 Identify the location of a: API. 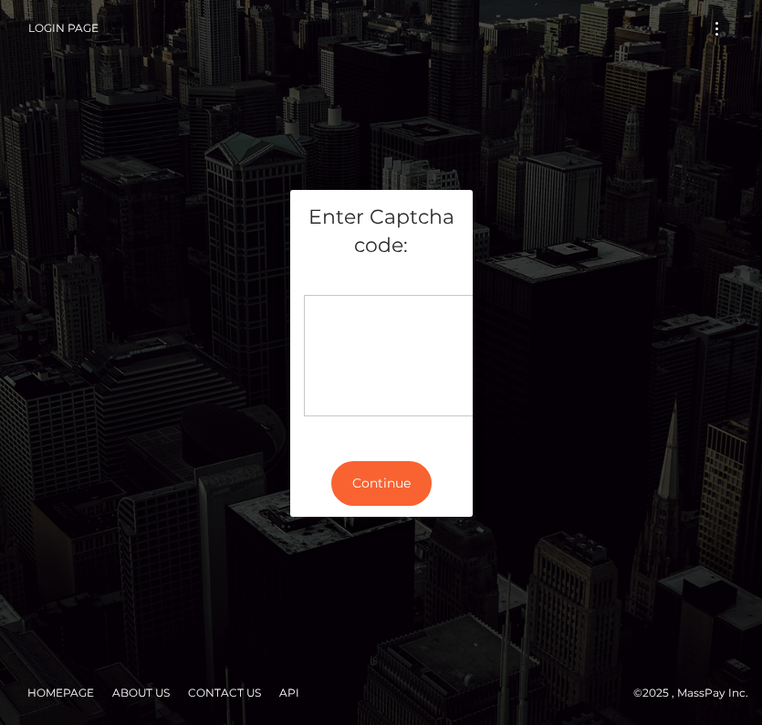
(289, 692).